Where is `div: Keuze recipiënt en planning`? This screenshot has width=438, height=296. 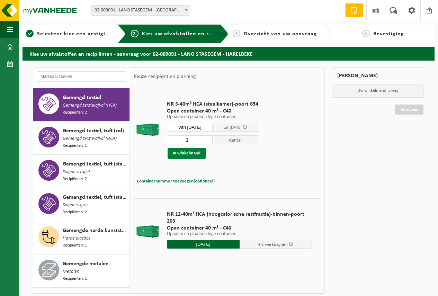
div: Keuze recipiënt en planning is located at coordinates (165, 77).